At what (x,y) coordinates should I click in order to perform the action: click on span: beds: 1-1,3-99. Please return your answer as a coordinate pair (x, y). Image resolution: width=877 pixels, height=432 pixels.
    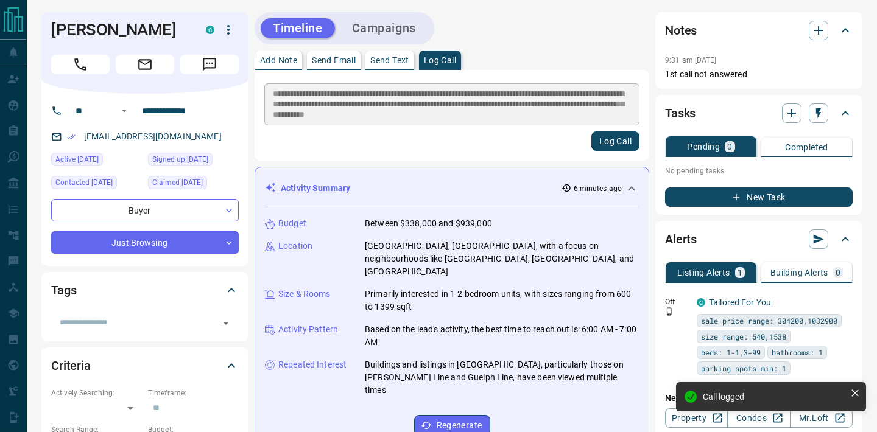
    Looking at the image, I should click on (731, 353).